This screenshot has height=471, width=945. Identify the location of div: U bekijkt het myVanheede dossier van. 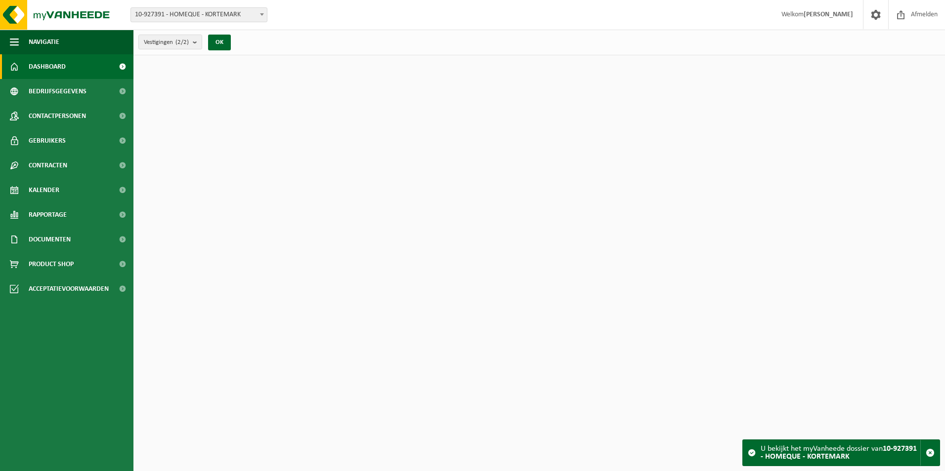
(840, 453).